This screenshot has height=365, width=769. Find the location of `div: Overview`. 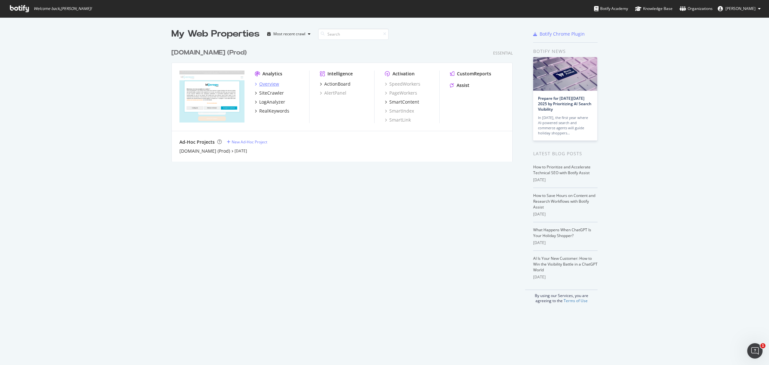

div: Overview is located at coordinates (269, 84).